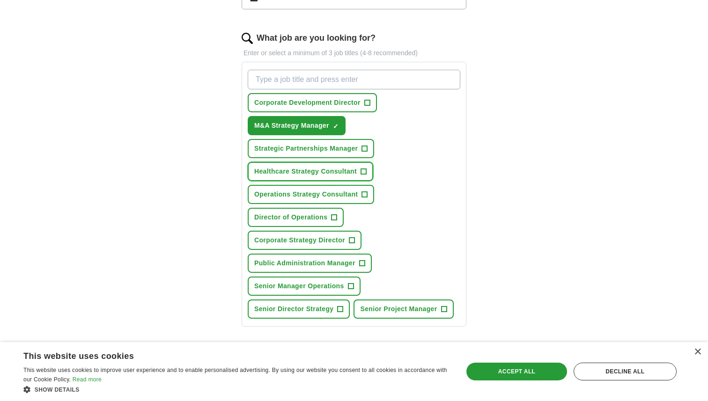 The width and height of the screenshot is (708, 401). What do you see at coordinates (311, 148) in the screenshot?
I see `button: Strategic Partnerships Manager` at bounding box center [311, 148].